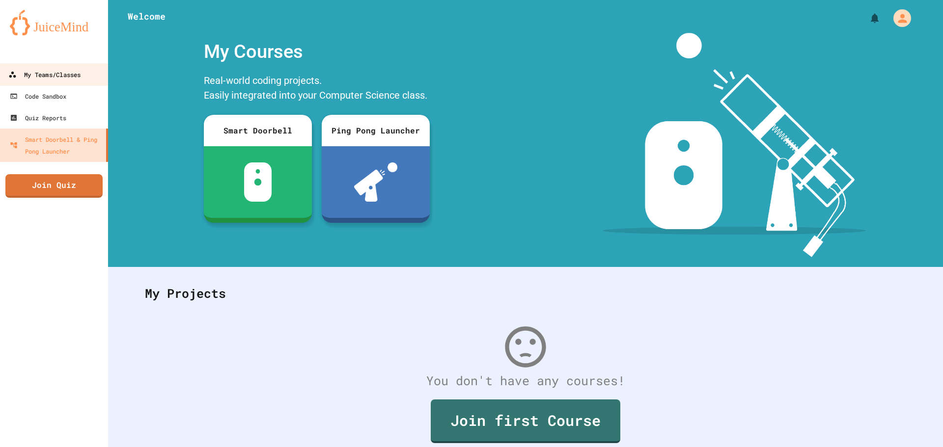 This screenshot has height=447, width=943. Describe the element at coordinates (44, 75) in the screenshot. I see `div: My Teams/Classes` at that location.